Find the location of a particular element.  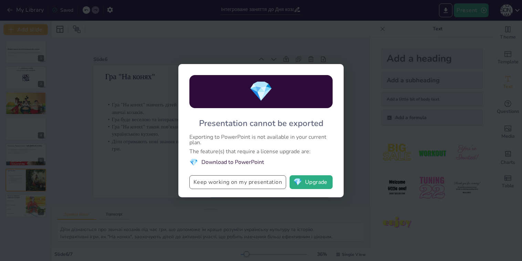

li: Download to PowerPoint is located at coordinates (261, 162).